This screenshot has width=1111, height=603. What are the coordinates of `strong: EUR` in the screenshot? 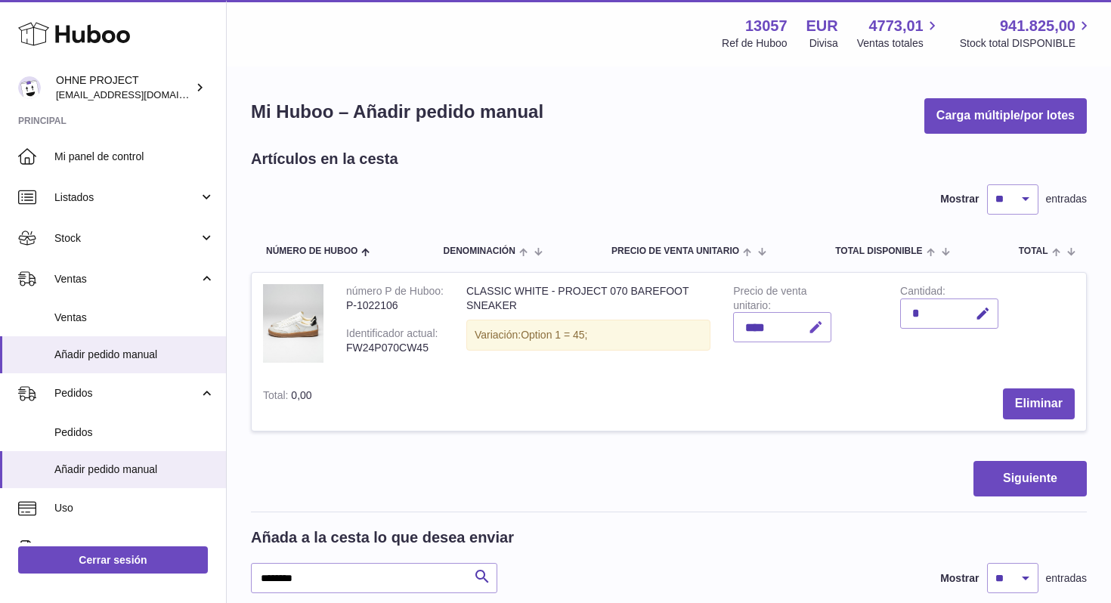 It's located at (822, 26).